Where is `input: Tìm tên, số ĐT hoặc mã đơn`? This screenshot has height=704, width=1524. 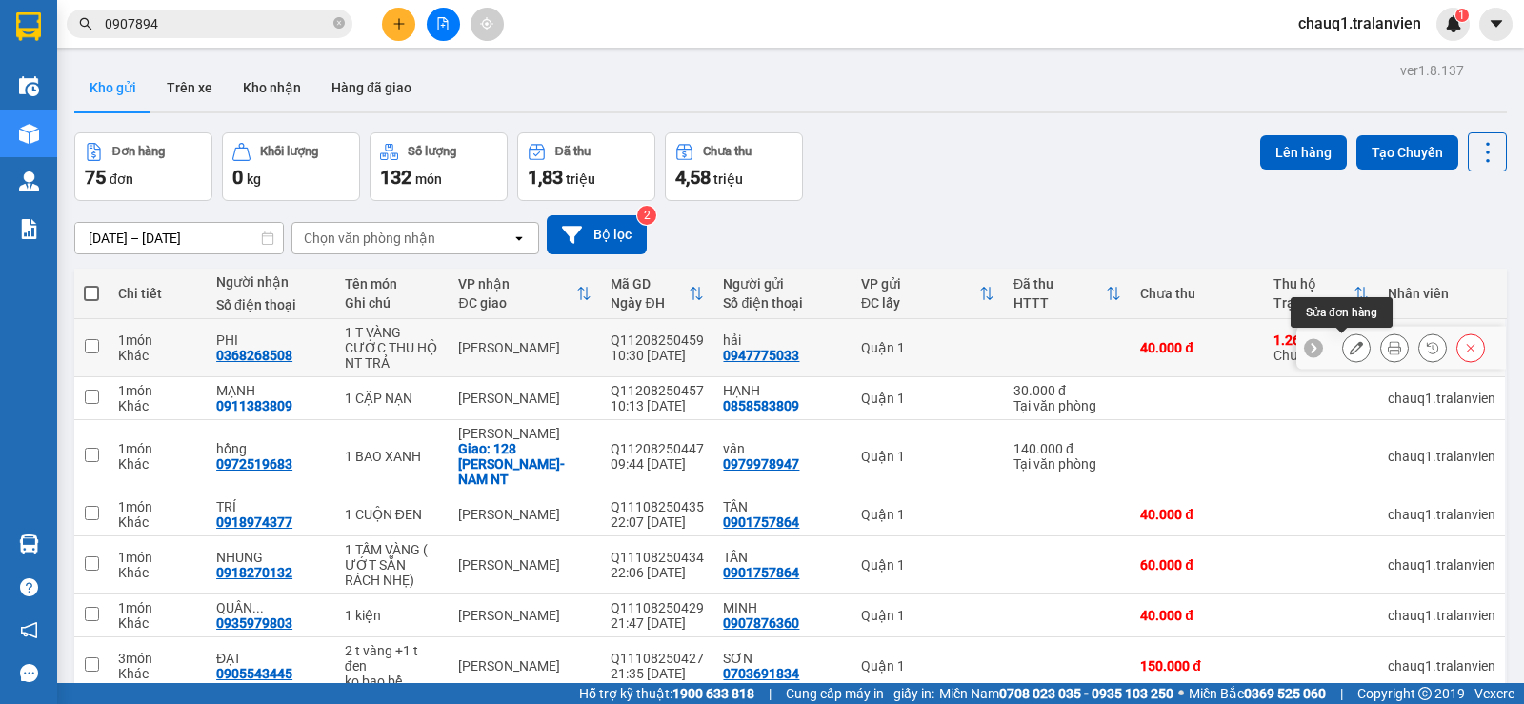
input: Tìm tên, số ĐT hoặc mã đơn is located at coordinates (217, 24).